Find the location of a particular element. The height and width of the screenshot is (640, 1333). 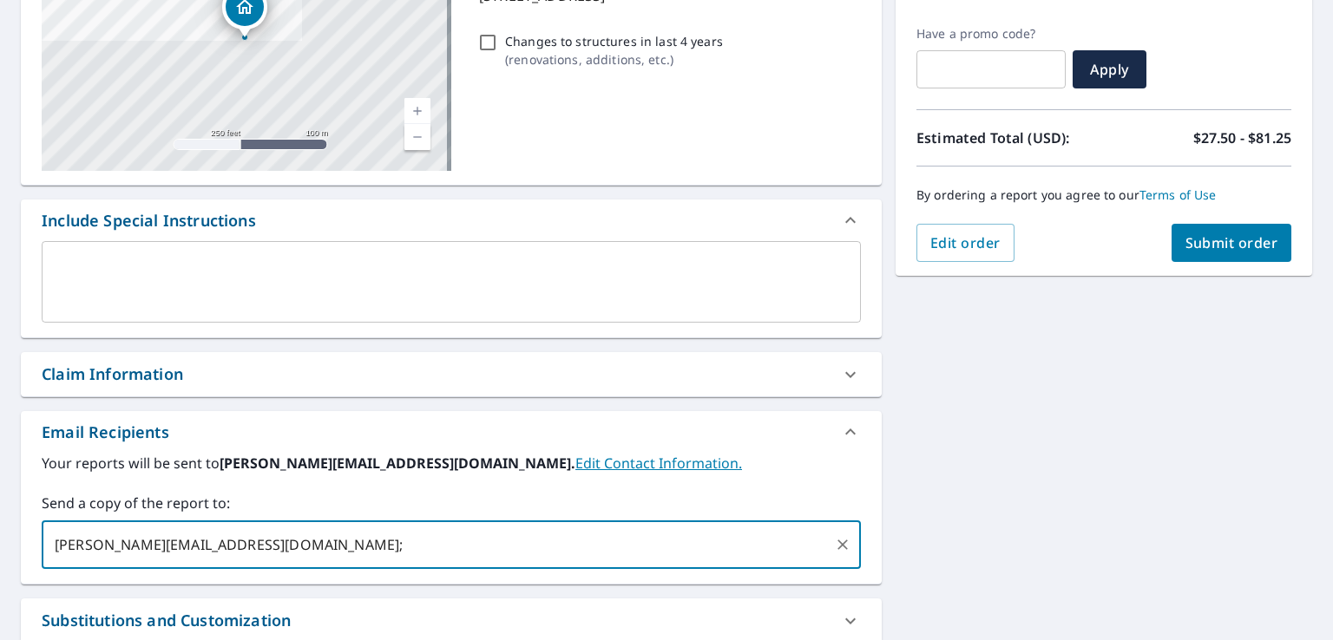

button: Edit order is located at coordinates (965, 243).